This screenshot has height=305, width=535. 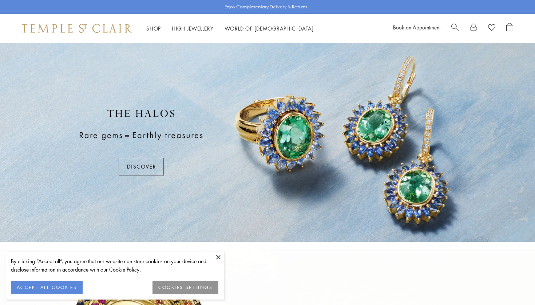 I want to click on nav: Main navigation, so click(x=230, y=28).